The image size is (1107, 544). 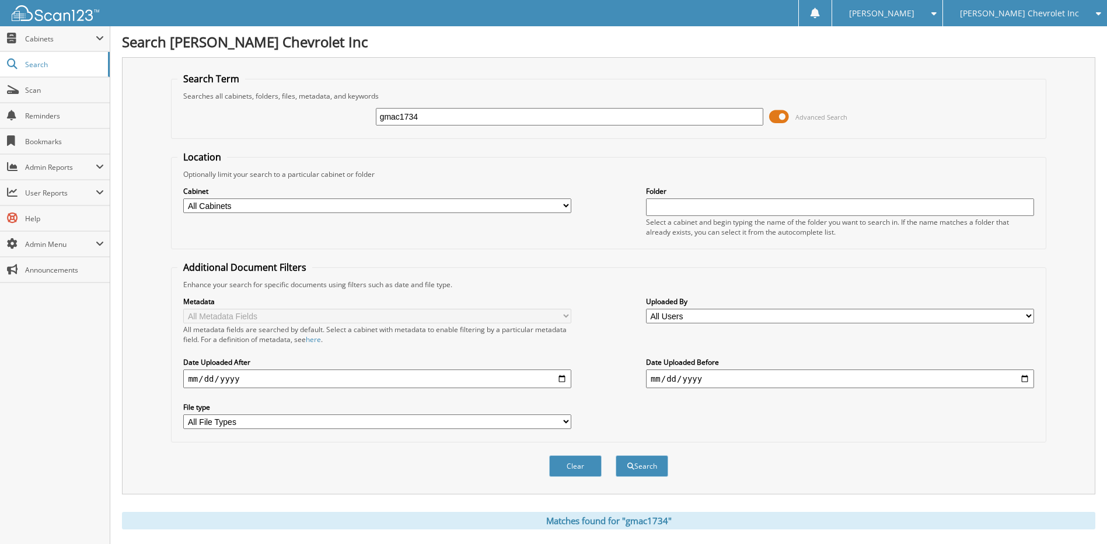 I want to click on input: end, so click(x=840, y=379).